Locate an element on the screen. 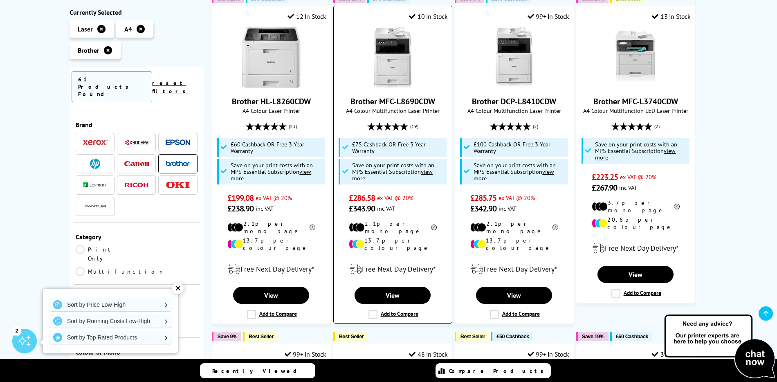 The image size is (777, 382). button: Save 9% is located at coordinates (226, 336).